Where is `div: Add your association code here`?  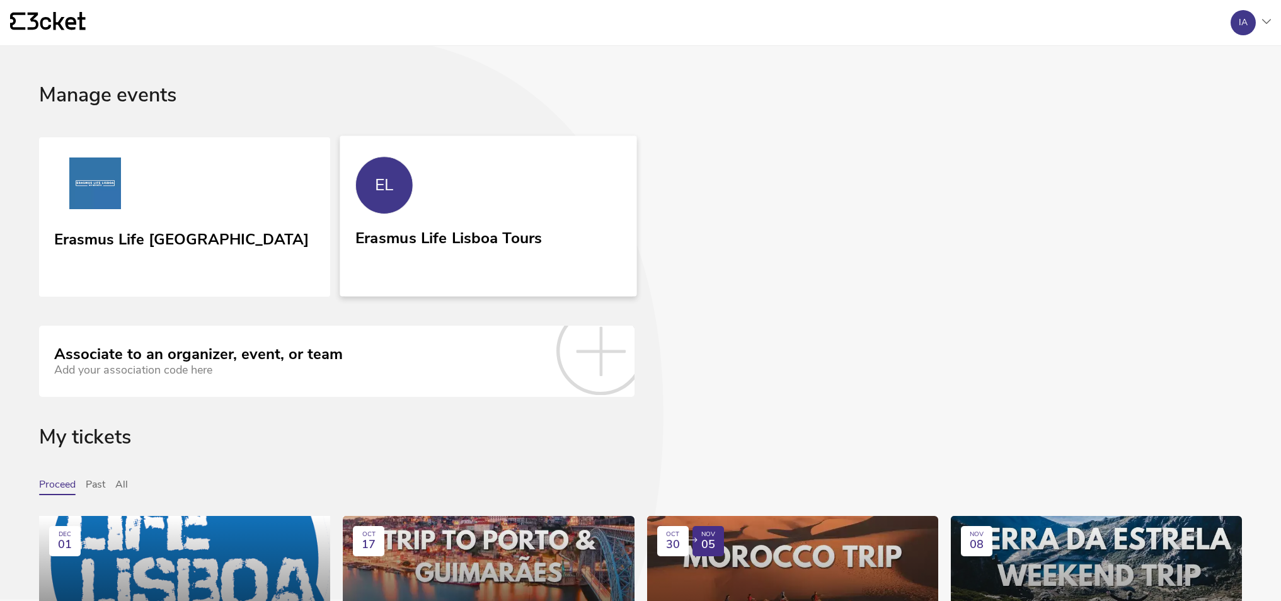 div: Add your association code here is located at coordinates (199, 370).